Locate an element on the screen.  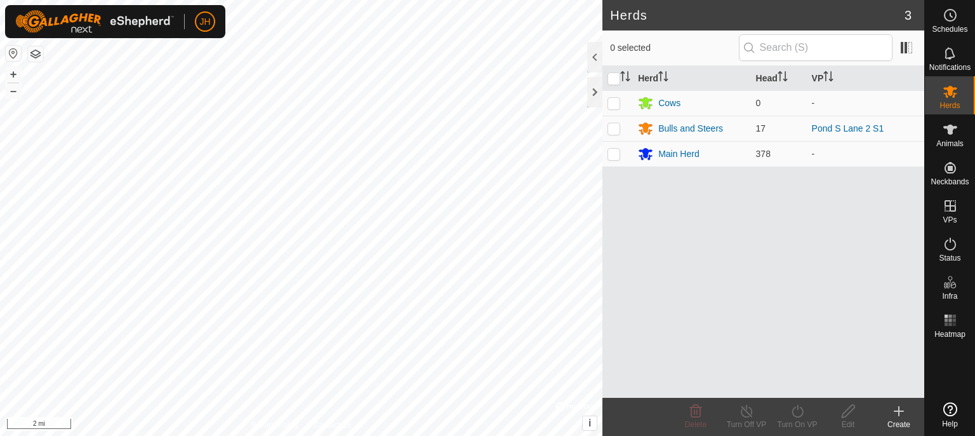
span: VPs is located at coordinates (950, 220).